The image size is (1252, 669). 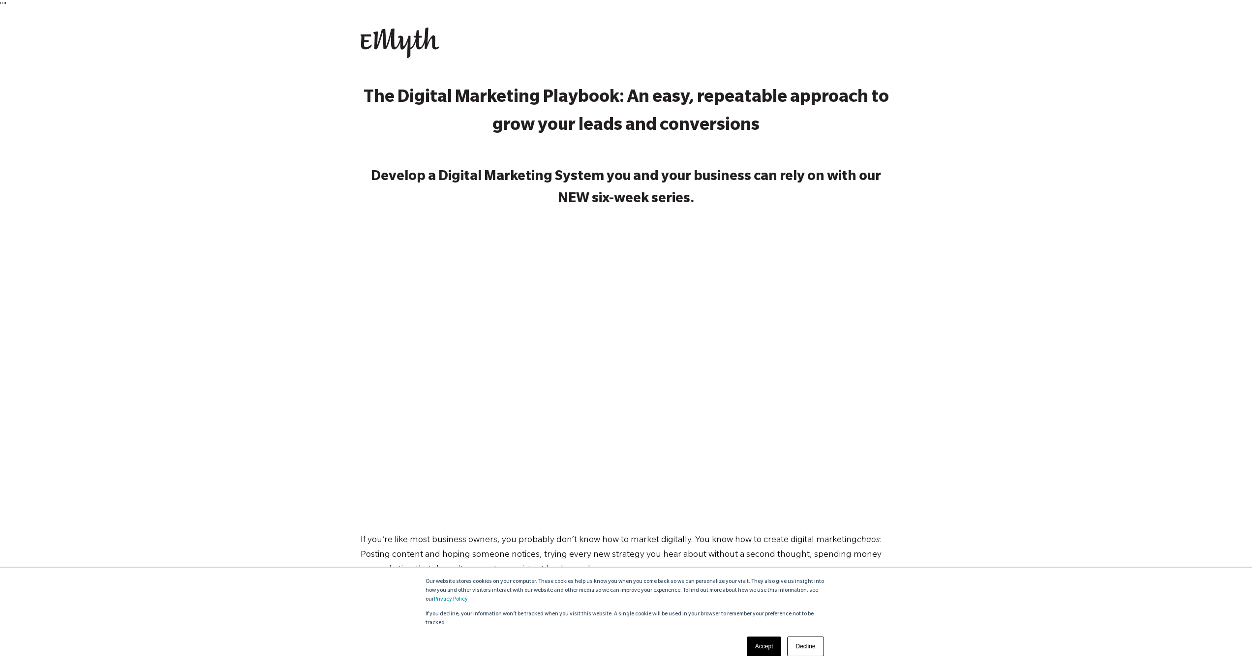 What do you see at coordinates (626, 188) in the screenshot?
I see `strong: Develop a Digital Marketing System you and your business can rely on with our NEW six-week series.` at bounding box center [626, 188].